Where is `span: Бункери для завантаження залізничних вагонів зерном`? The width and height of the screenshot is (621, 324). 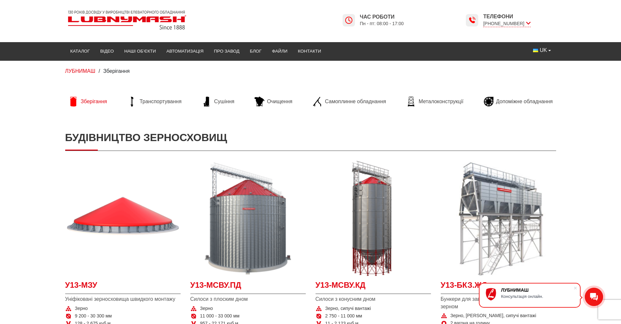
span: Бункери для завантаження залізничних вагонів зерном is located at coordinates (499, 302).